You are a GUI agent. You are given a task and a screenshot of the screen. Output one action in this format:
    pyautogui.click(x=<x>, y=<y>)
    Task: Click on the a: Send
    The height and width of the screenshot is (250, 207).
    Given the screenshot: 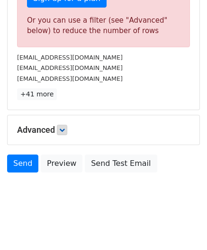 What is the action you would take?
    pyautogui.click(x=23, y=164)
    